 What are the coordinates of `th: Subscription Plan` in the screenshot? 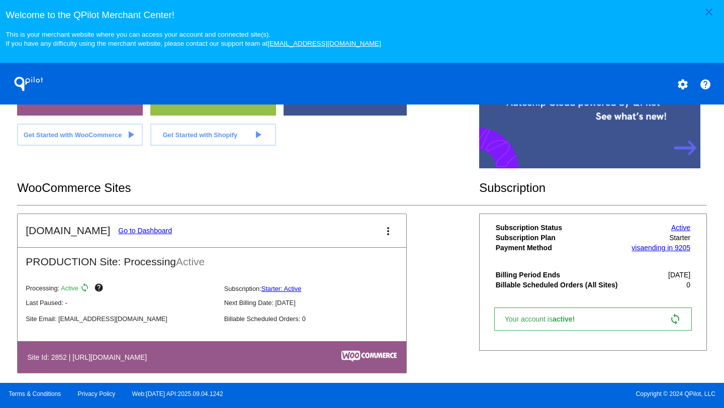 It's located at (560, 238).